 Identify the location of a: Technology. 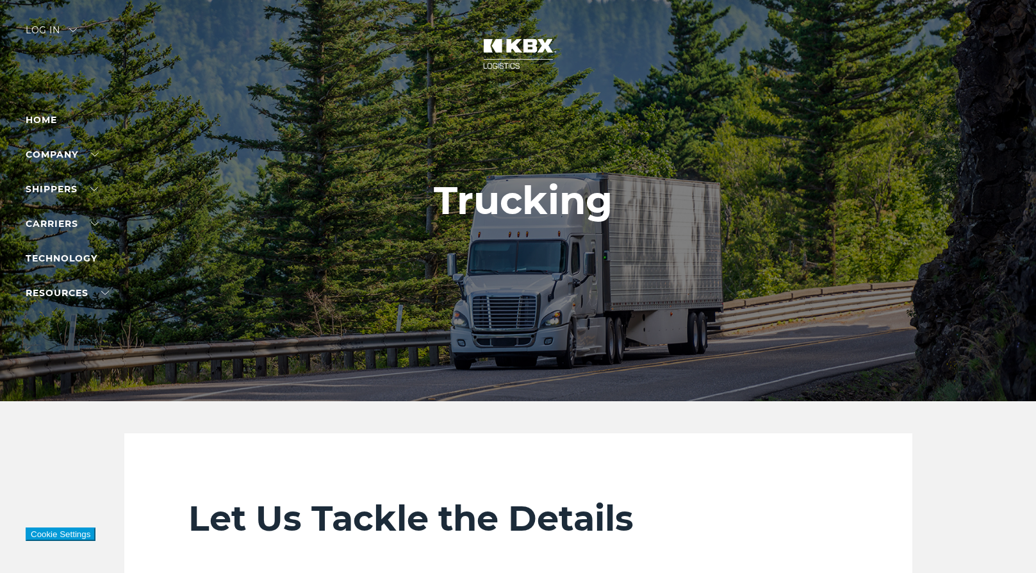
(62, 258).